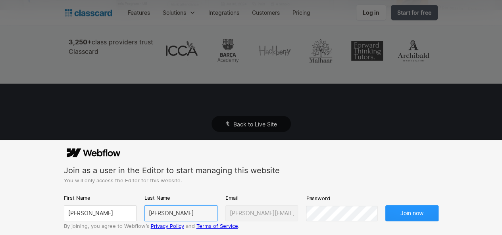 The width and height of the screenshot is (502, 235). I want to click on span: Email, so click(231, 198).